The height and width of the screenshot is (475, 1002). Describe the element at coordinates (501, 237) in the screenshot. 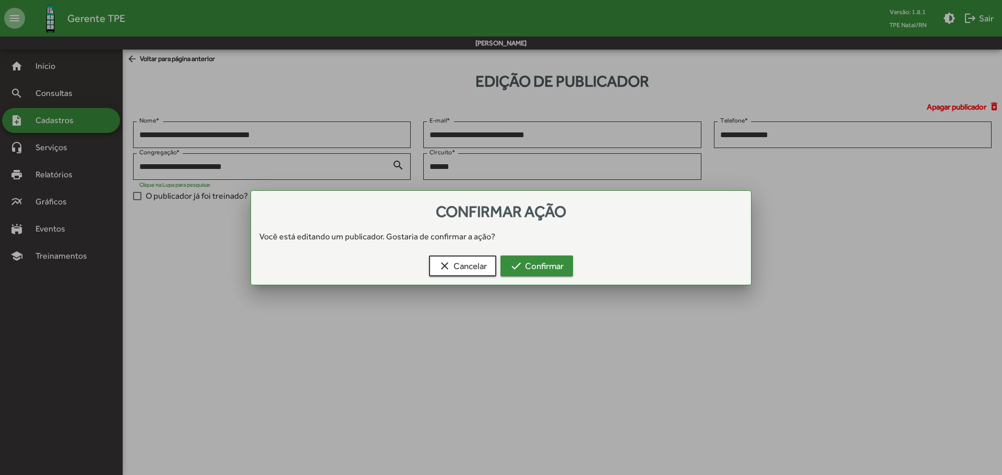

I see `div: Você está editando um publicador. Gostaria de confirmar a ação?` at that location.